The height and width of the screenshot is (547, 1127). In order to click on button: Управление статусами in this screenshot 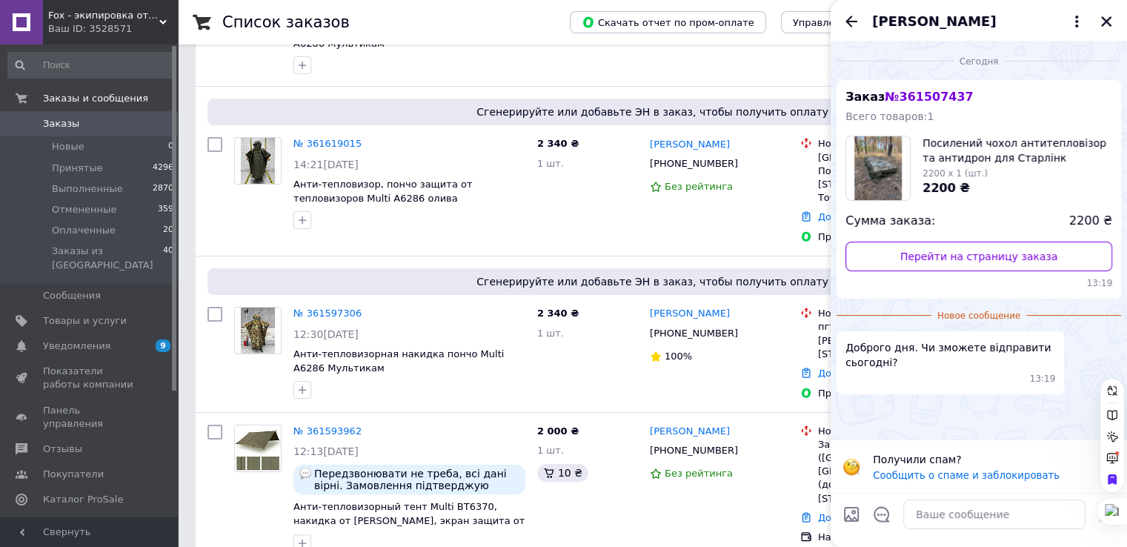, I will do `click(851, 22)`.